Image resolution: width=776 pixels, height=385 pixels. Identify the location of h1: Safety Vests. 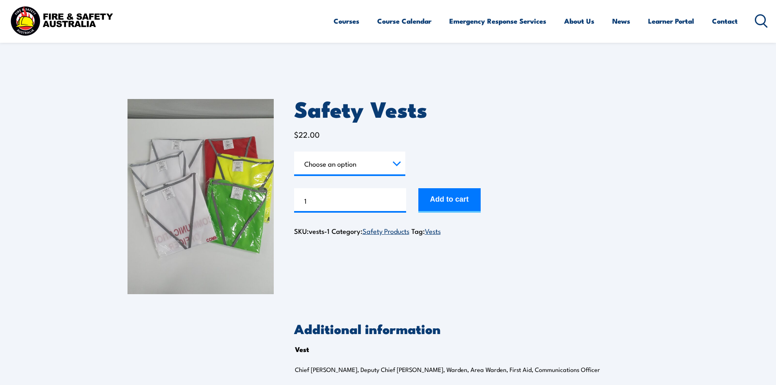
(471, 108).